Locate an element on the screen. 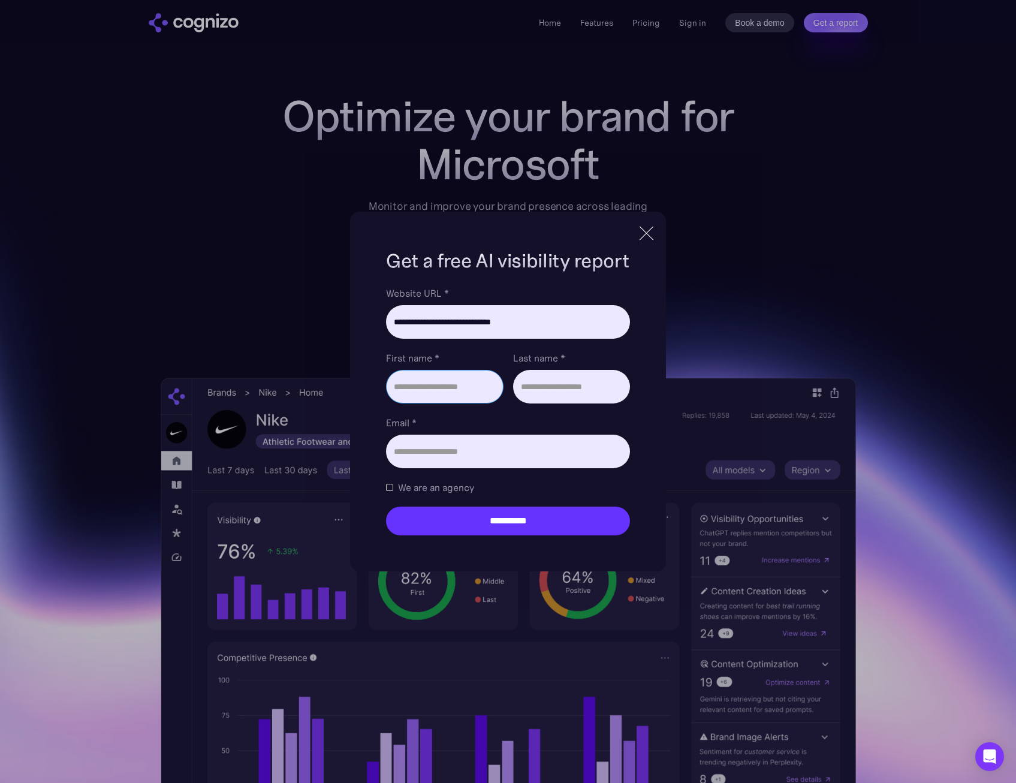 Image resolution: width=1016 pixels, height=783 pixels. div: Open Intercom Messenger is located at coordinates (990, 756).